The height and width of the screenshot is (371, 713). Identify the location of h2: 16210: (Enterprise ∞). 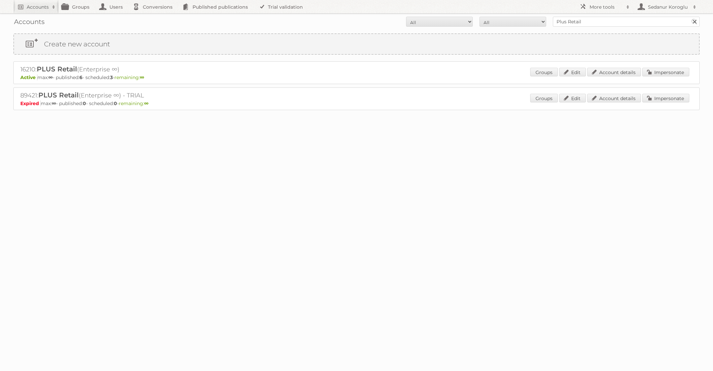
(137, 69).